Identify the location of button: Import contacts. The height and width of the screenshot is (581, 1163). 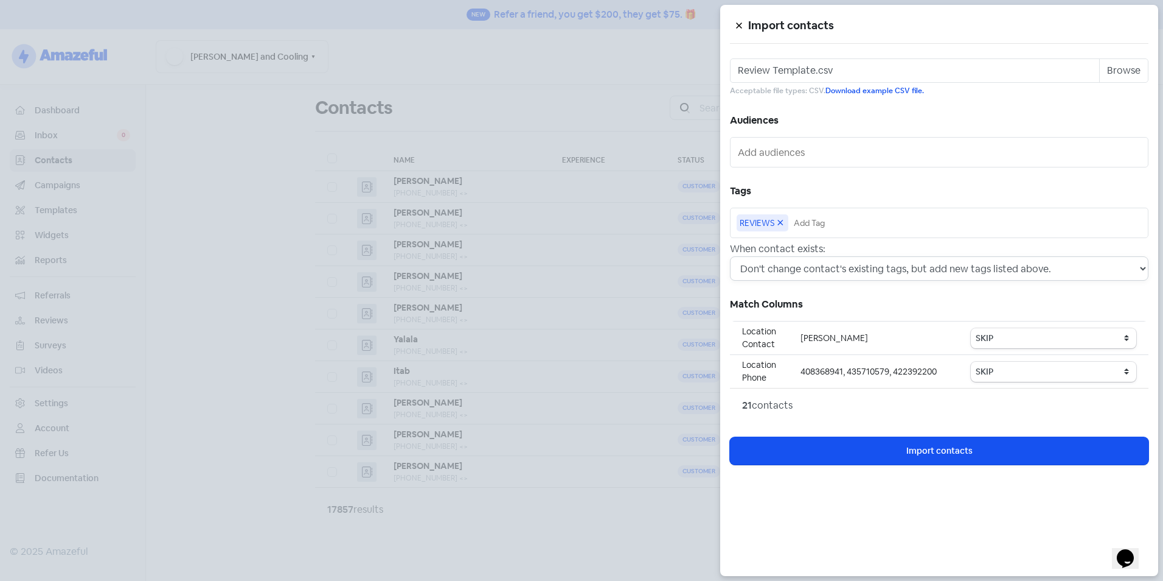
(940, 450).